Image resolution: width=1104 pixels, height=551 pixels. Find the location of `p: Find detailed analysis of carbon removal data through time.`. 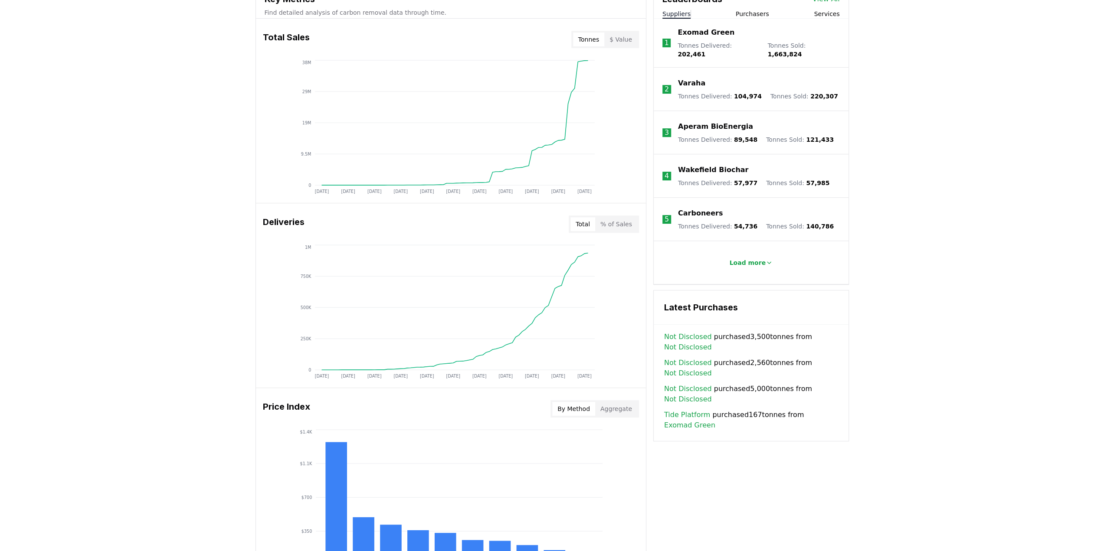

p: Find detailed analysis of carbon removal data through time. is located at coordinates (451, 13).